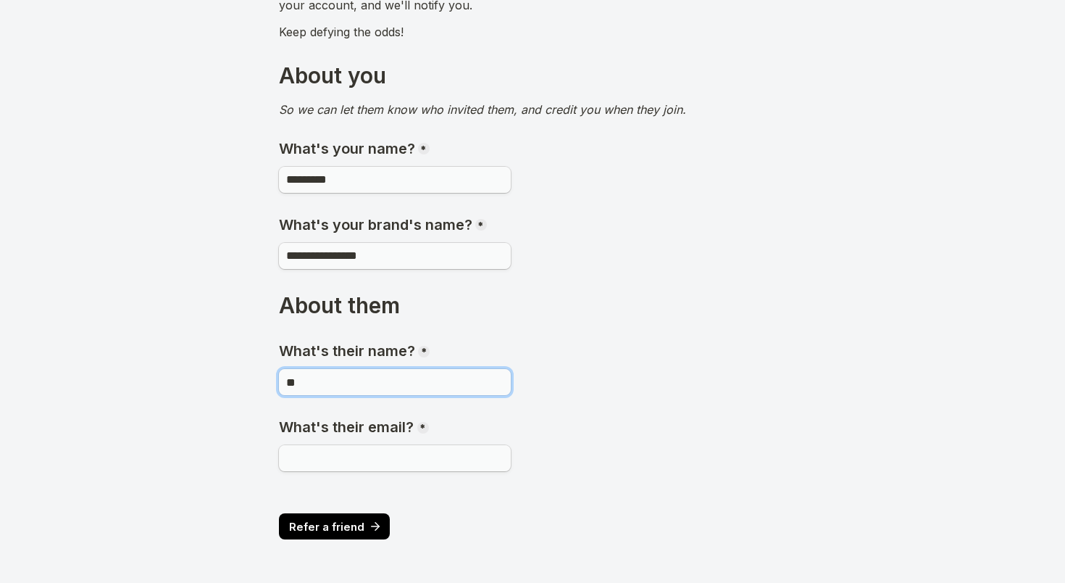  What do you see at coordinates (395, 382) in the screenshot?
I see `input: What's their name?` at bounding box center [395, 382].